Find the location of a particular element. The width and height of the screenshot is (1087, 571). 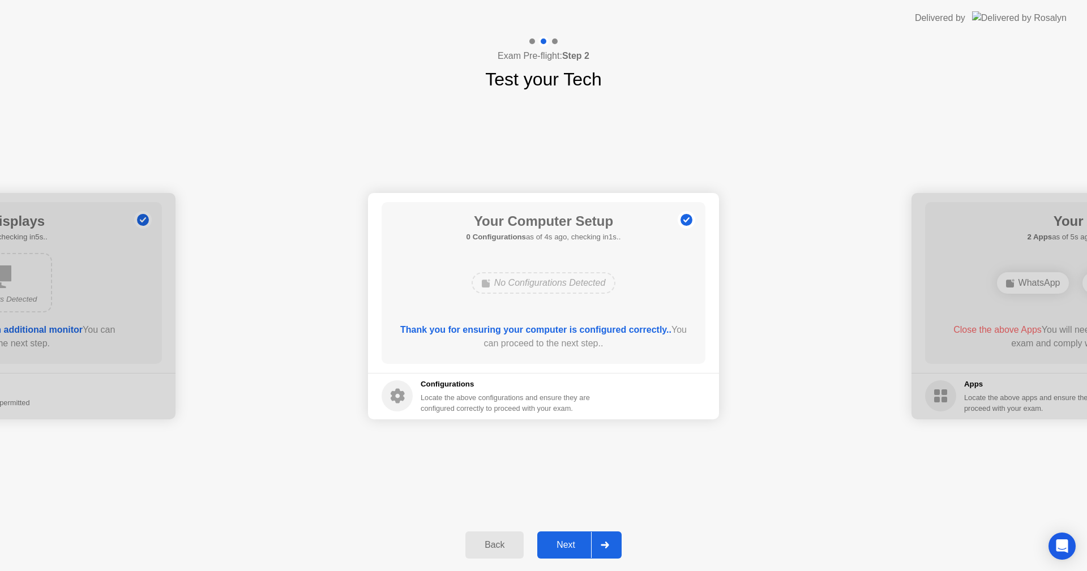

img: Delivered by Rosalyn is located at coordinates (1019, 18).